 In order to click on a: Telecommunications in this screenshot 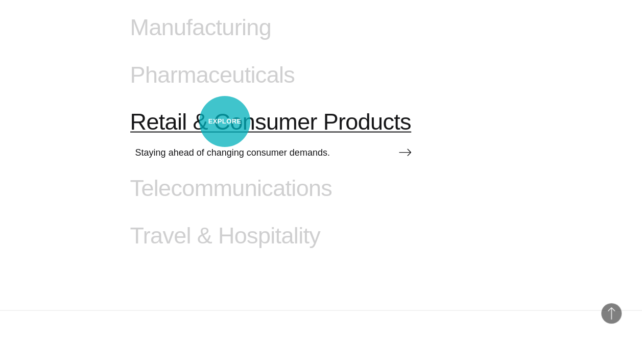, I will do `click(260, 199)`.